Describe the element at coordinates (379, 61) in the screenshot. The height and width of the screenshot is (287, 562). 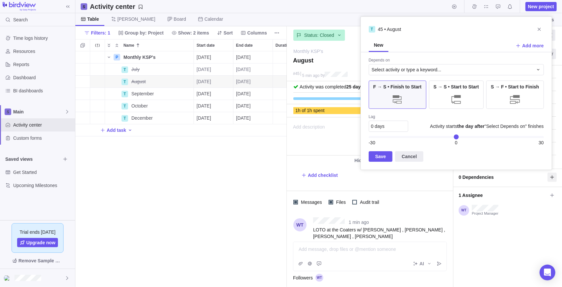
I see `div: Depends on` at that location.